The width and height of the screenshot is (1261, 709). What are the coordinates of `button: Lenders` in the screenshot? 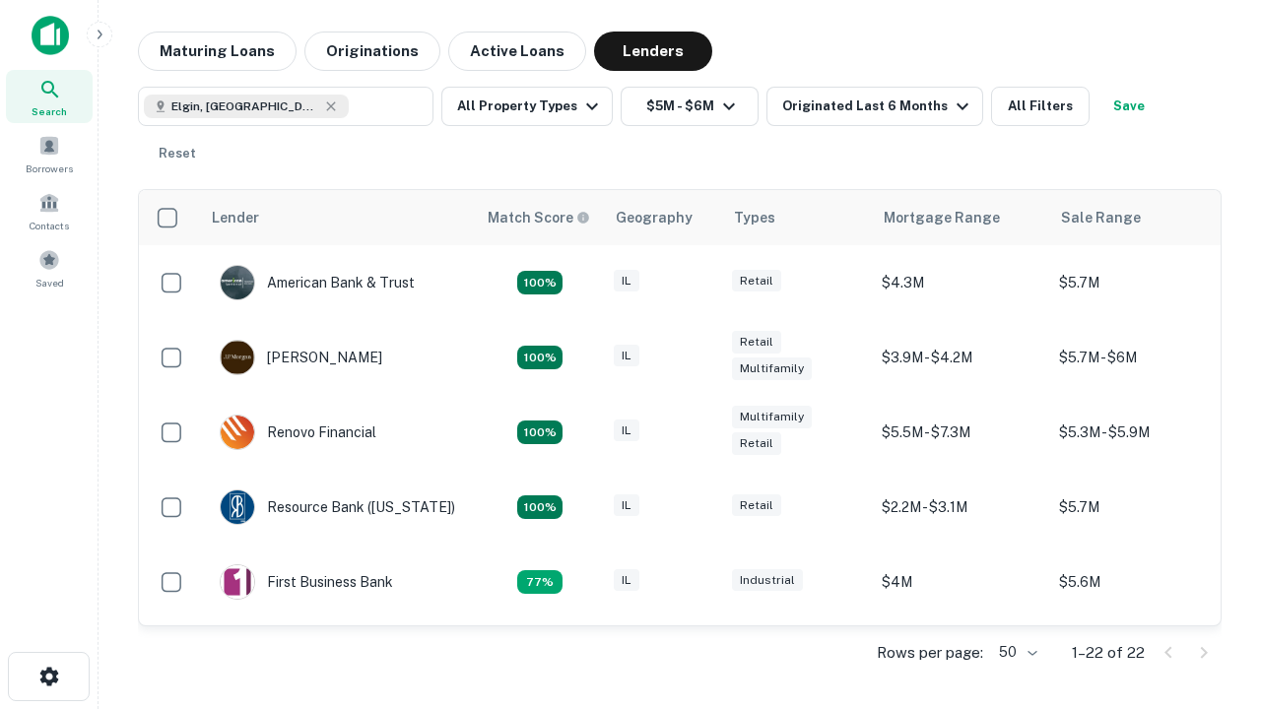 It's located at (653, 51).